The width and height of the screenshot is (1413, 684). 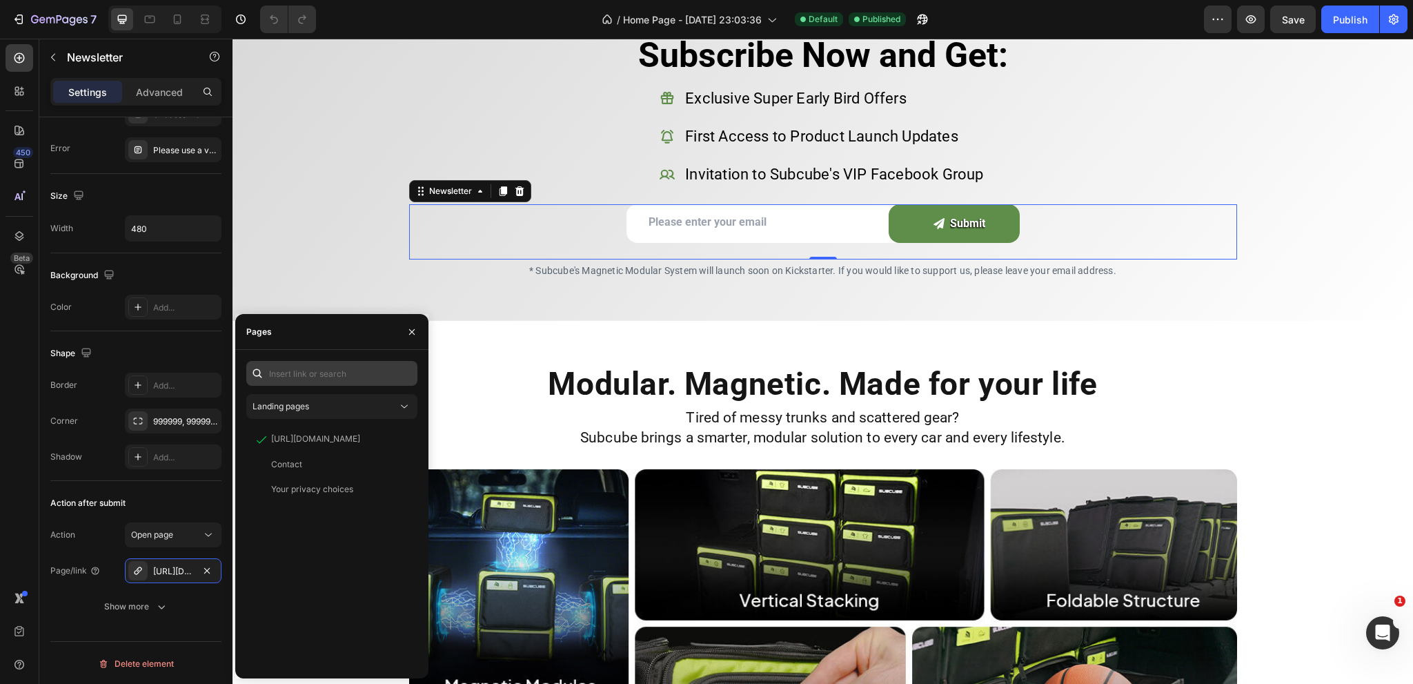 What do you see at coordinates (75, 571) in the screenshot?
I see `div: Page/link` at bounding box center [75, 571].